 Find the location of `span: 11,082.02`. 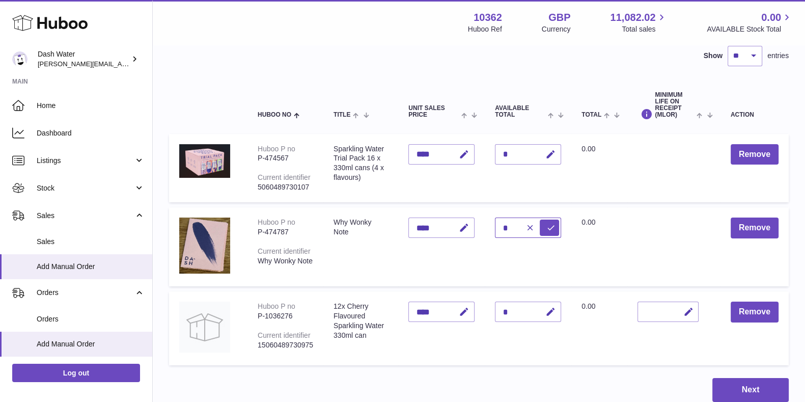

span: 11,082.02 is located at coordinates (633, 17).